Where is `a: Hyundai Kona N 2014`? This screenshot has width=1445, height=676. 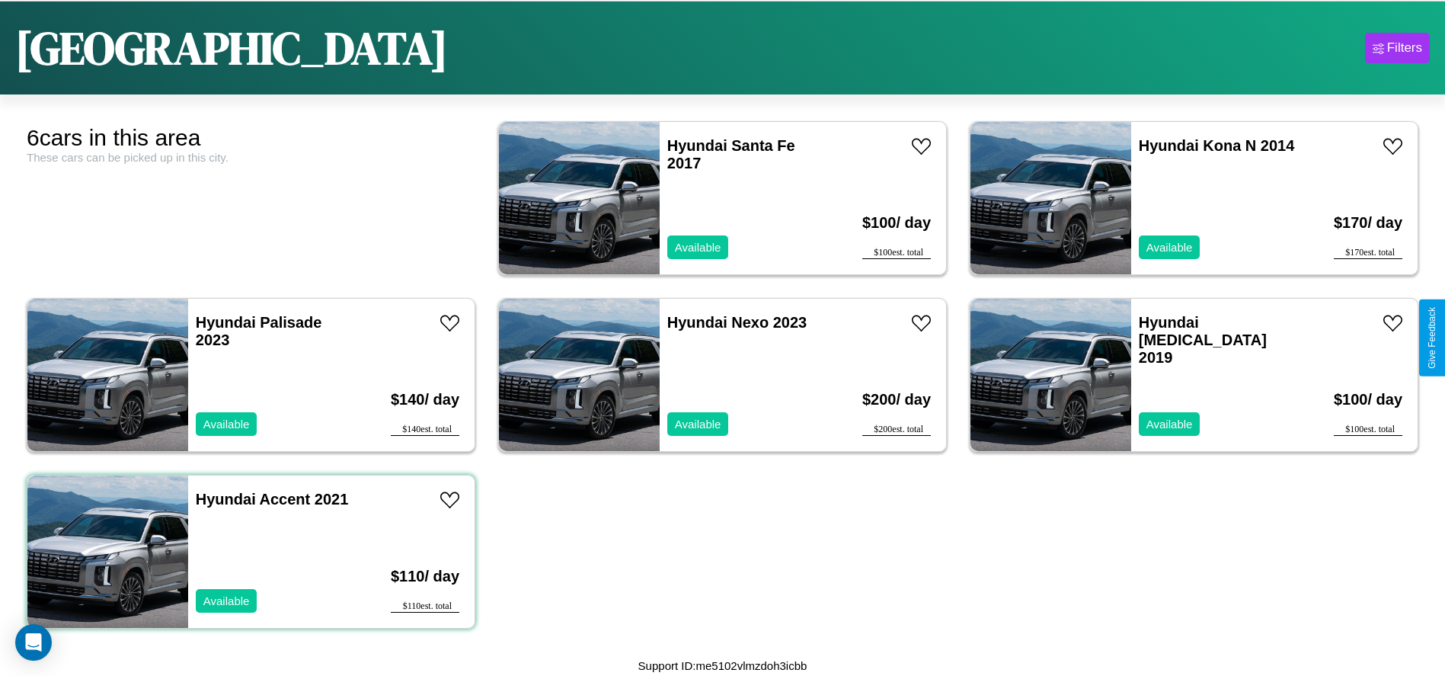 a: Hyundai Kona N 2014 is located at coordinates (1216, 145).